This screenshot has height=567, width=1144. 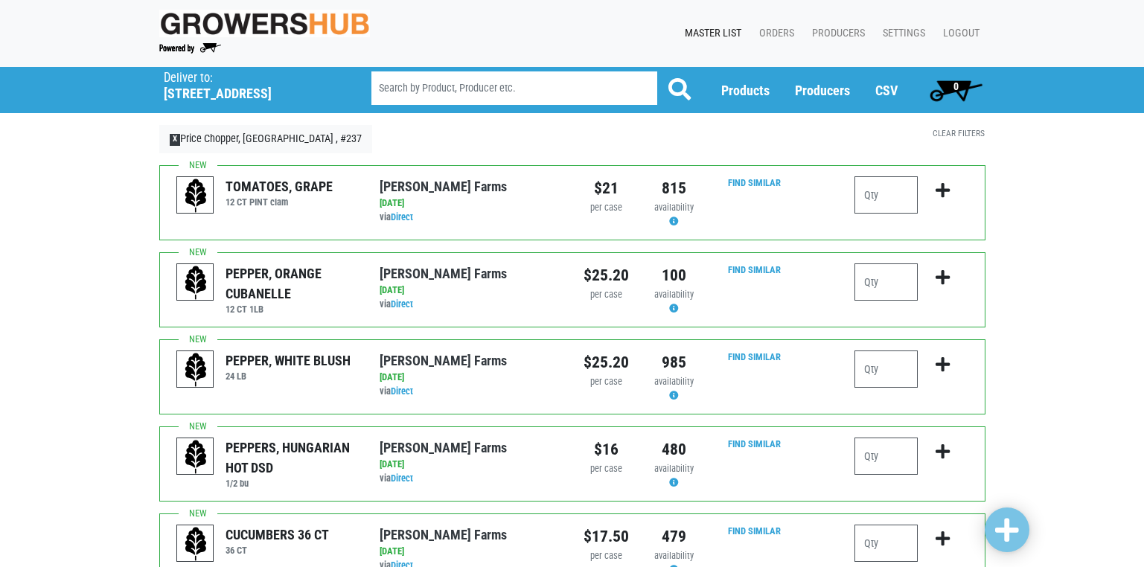 I want to click on img: Powered by Big Wheelbarrow, so click(x=190, y=48).